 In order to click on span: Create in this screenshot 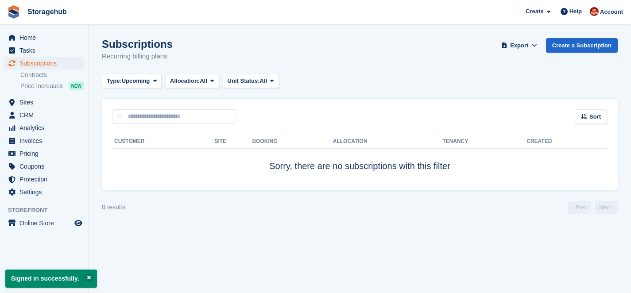, I will do `click(534, 12)`.